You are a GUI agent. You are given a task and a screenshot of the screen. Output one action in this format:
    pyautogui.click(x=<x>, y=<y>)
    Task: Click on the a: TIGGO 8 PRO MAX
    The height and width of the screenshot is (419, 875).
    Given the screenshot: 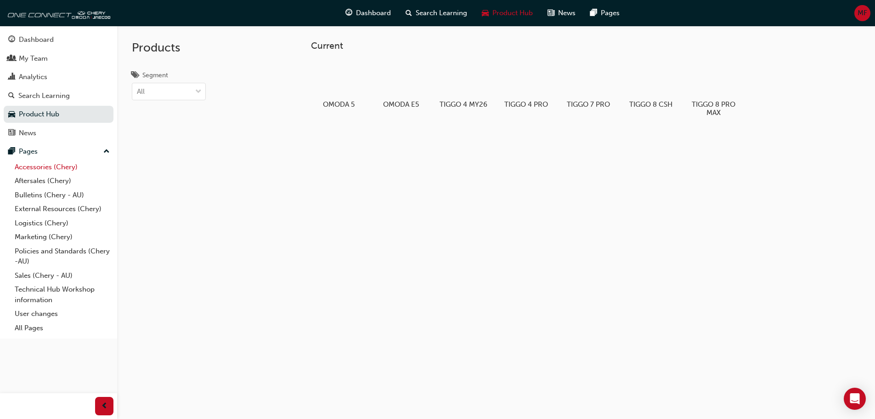 What is the action you would take?
    pyautogui.click(x=714, y=89)
    